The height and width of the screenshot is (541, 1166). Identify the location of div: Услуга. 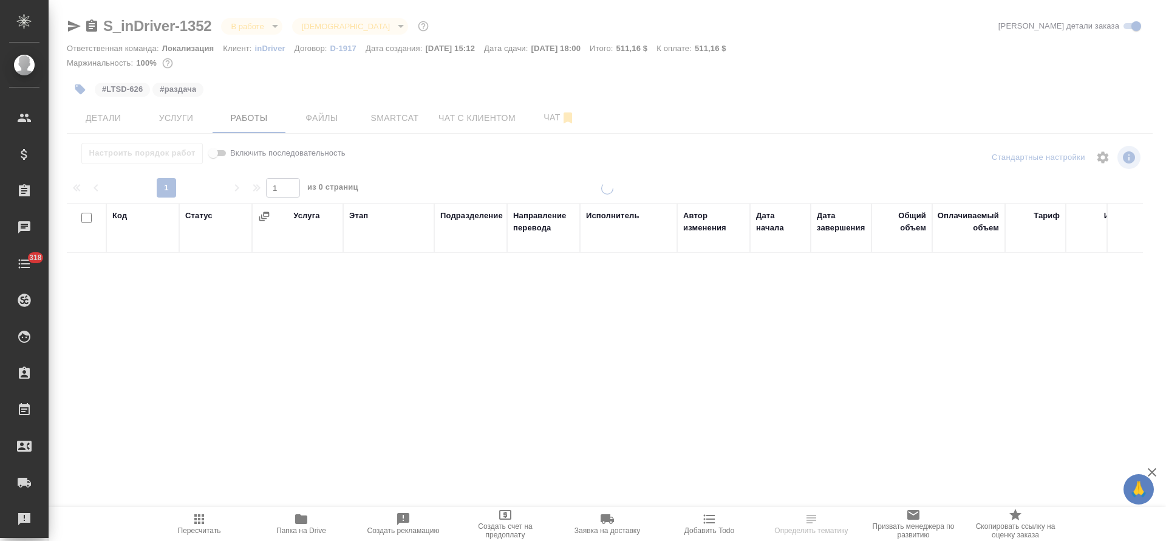
(306, 216).